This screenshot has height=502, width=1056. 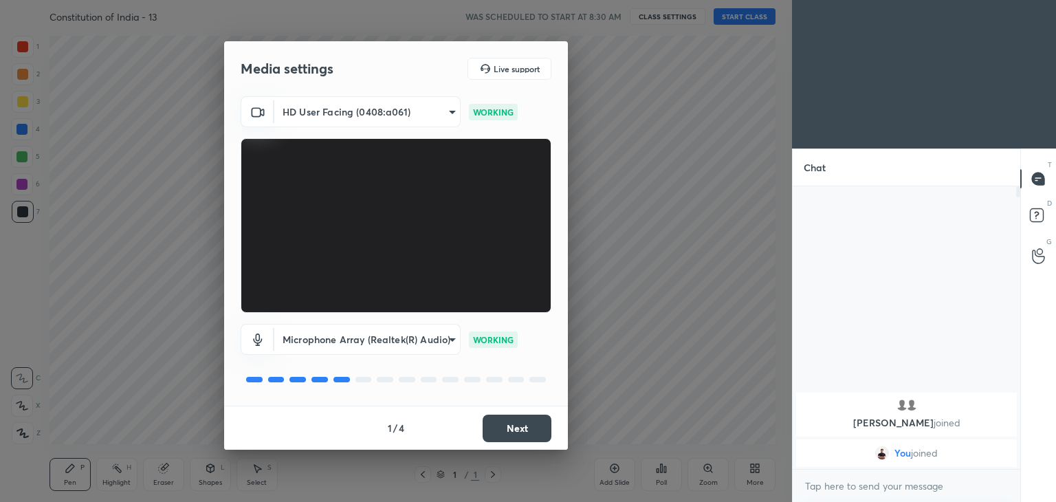 I want to click on p: G, so click(x=1049, y=241).